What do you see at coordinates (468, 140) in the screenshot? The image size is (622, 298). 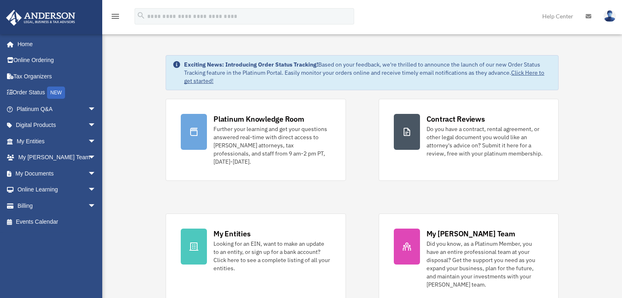 I see `a: Contract Reviews Do you have a contract, rental agreement, or other legal document you would like...` at bounding box center [468, 140].